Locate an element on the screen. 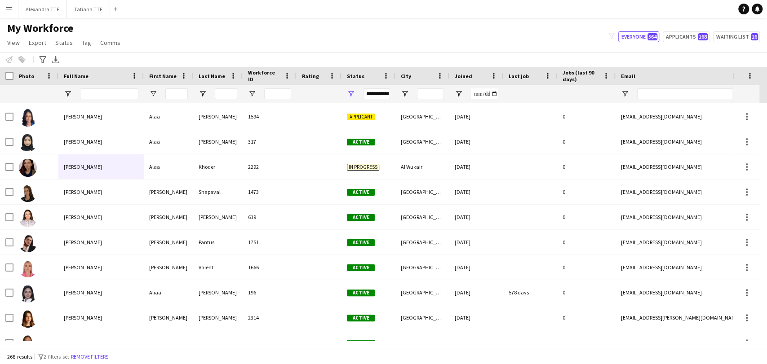 The width and height of the screenshot is (767, 364). span: Email is located at coordinates (628, 76).